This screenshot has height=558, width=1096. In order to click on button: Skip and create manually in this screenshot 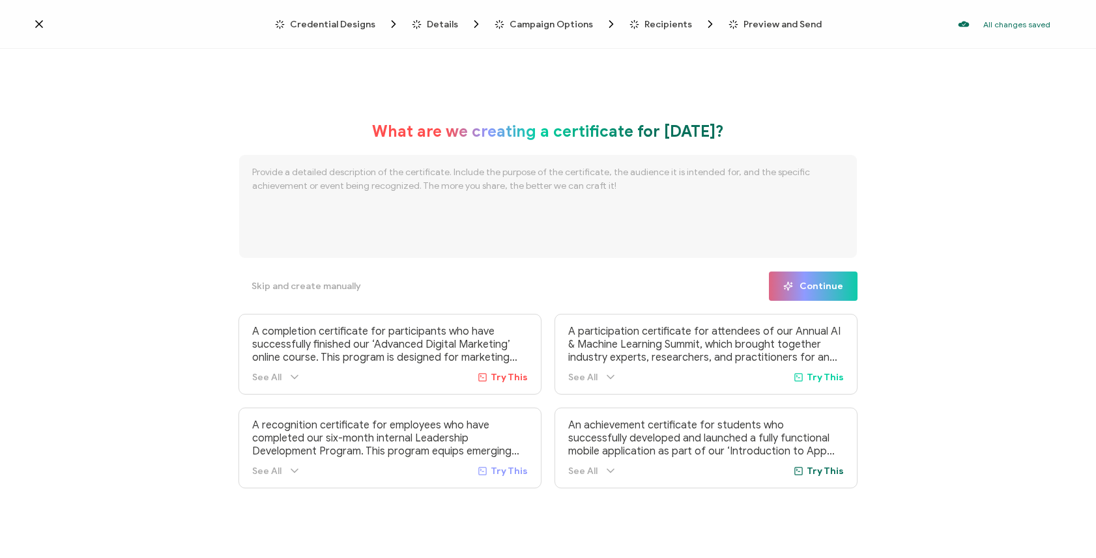, I will do `click(306, 286)`.